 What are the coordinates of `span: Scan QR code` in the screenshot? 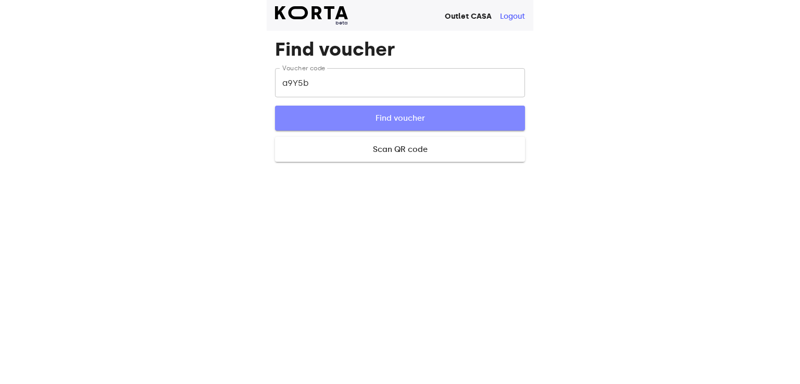 It's located at (400, 149).